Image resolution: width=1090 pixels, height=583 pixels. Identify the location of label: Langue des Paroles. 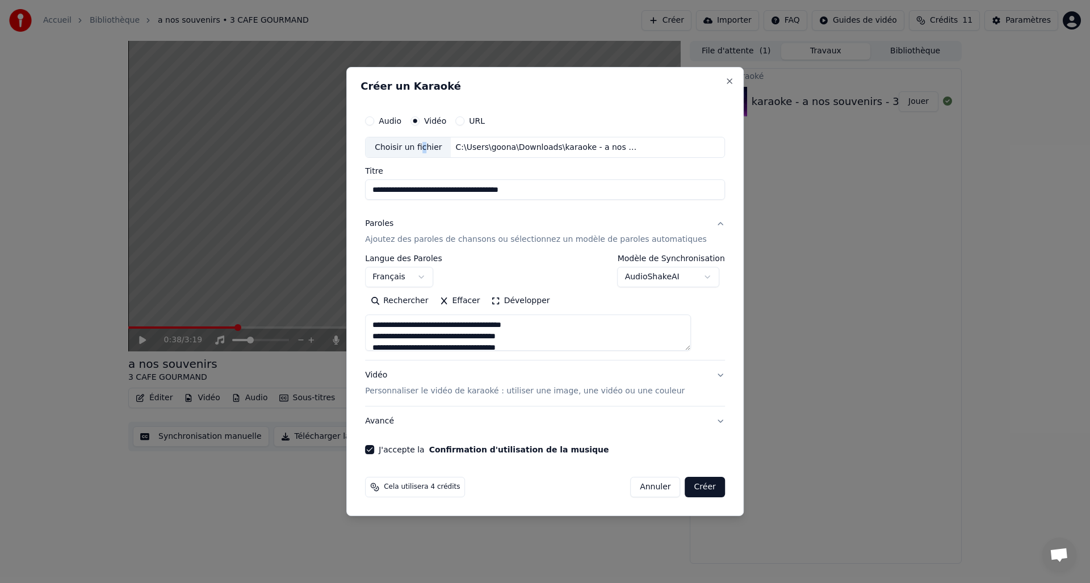
(404, 259).